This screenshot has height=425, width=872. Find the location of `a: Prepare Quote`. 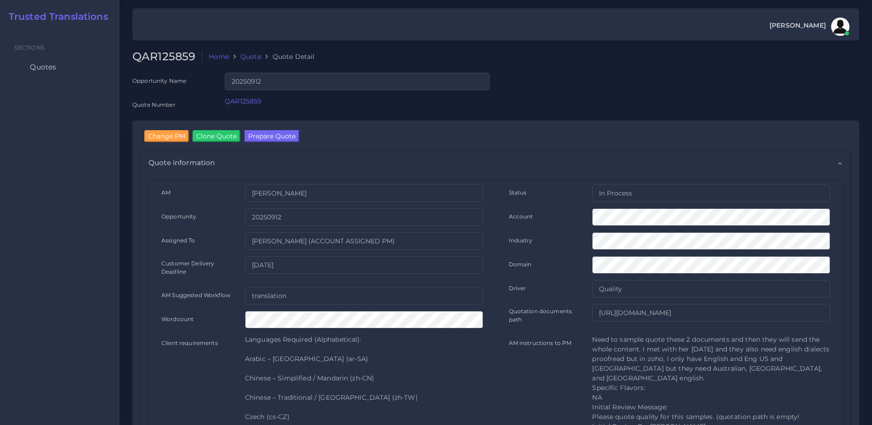

a: Prepare Quote is located at coordinates (272, 137).